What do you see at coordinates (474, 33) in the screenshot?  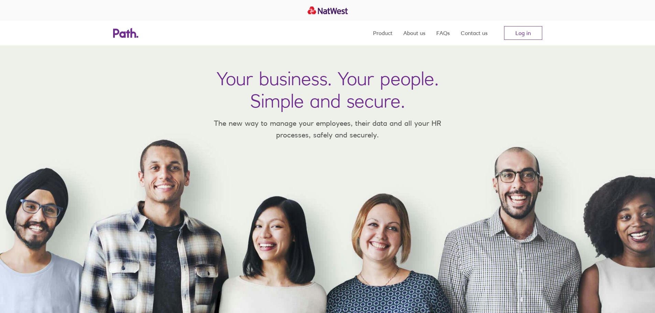 I see `a: Contact us` at bounding box center [474, 33].